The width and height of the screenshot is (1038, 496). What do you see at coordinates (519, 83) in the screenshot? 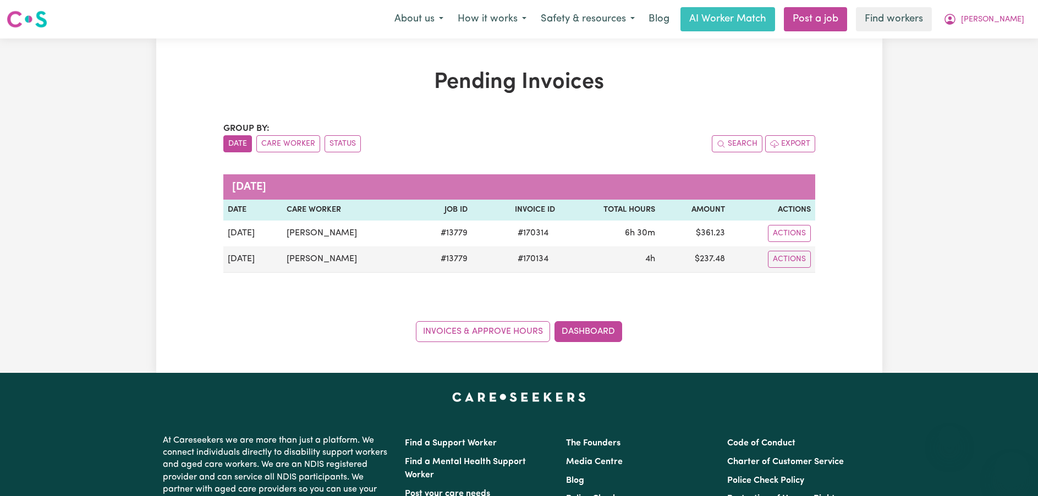
I see `h1: Pending Invoices` at bounding box center [519, 83].